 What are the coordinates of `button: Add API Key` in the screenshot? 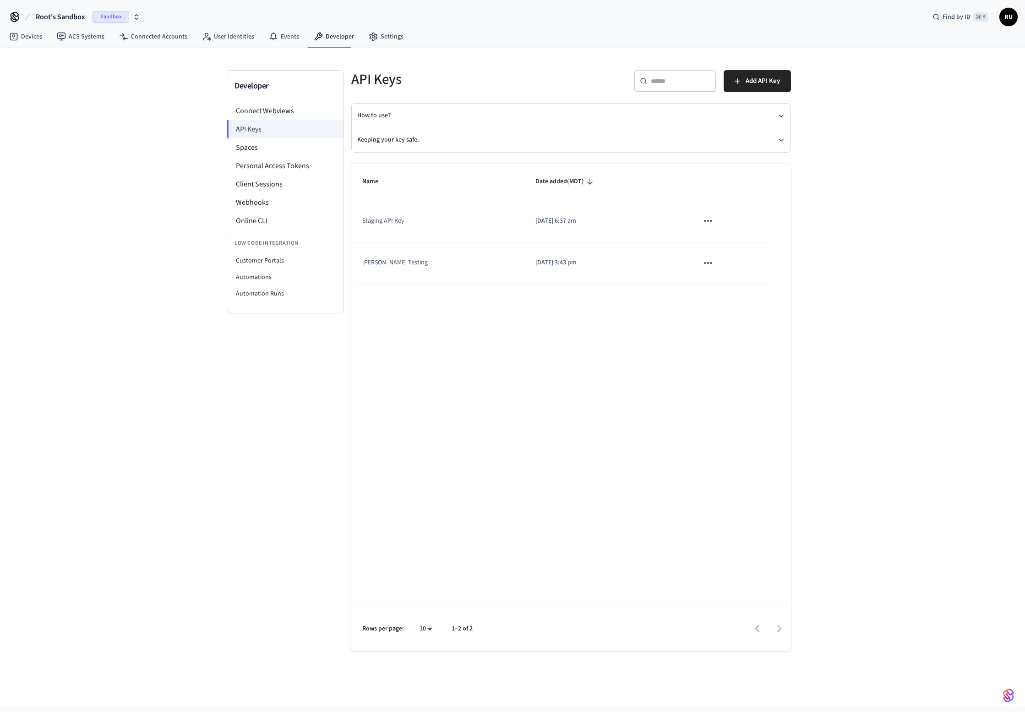 It's located at (757, 81).